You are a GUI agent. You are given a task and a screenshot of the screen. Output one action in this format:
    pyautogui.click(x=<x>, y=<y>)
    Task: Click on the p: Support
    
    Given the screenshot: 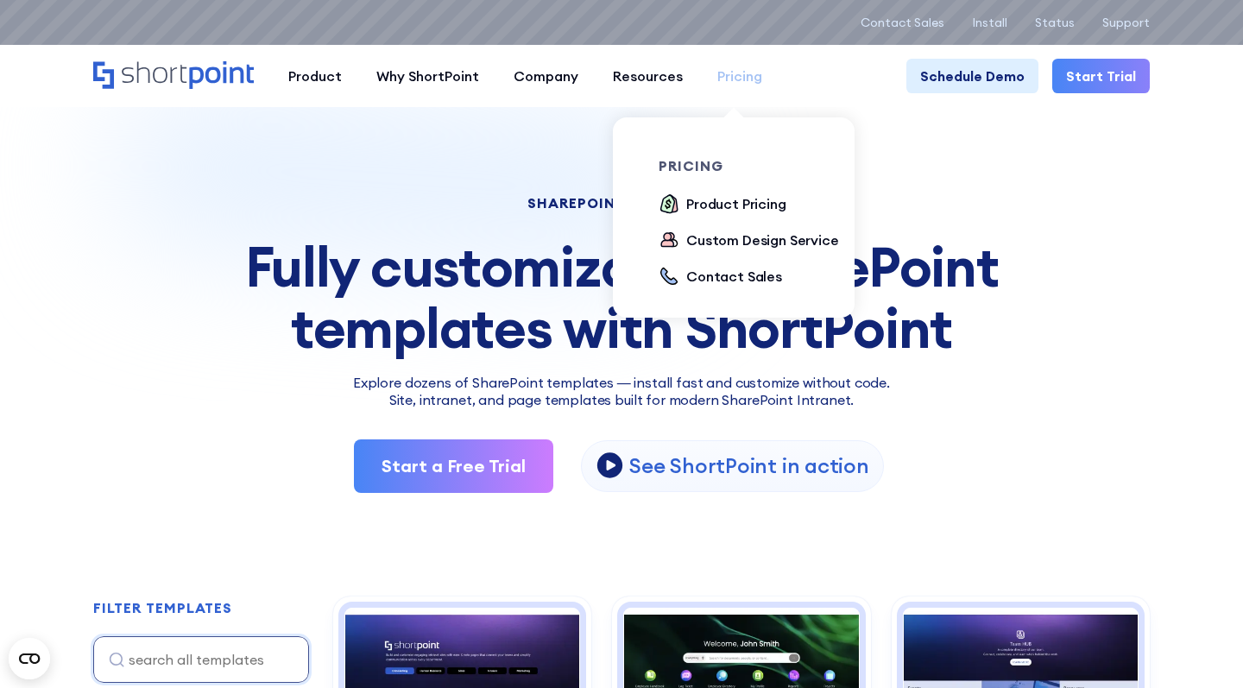 What is the action you would take?
    pyautogui.click(x=1126, y=22)
    